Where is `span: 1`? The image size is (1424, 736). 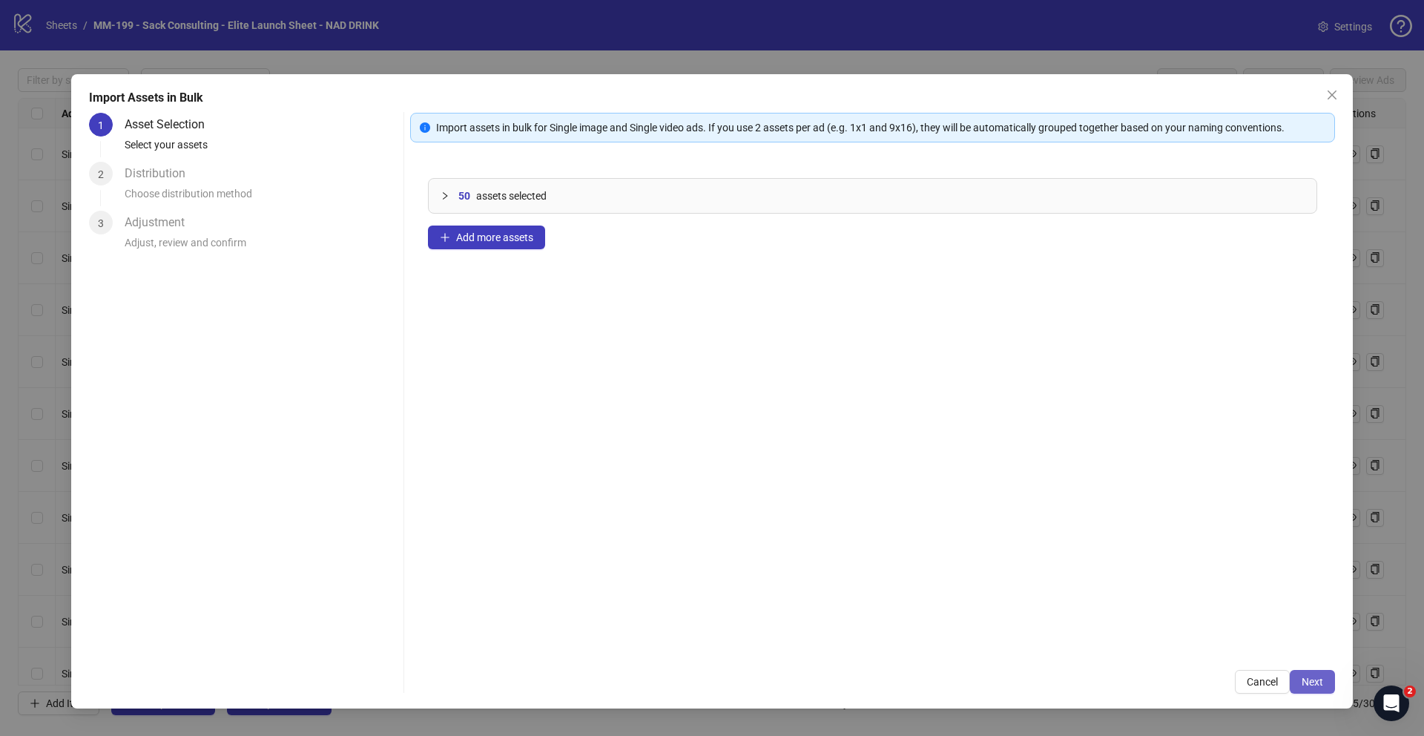
span: 1 is located at coordinates (101, 125).